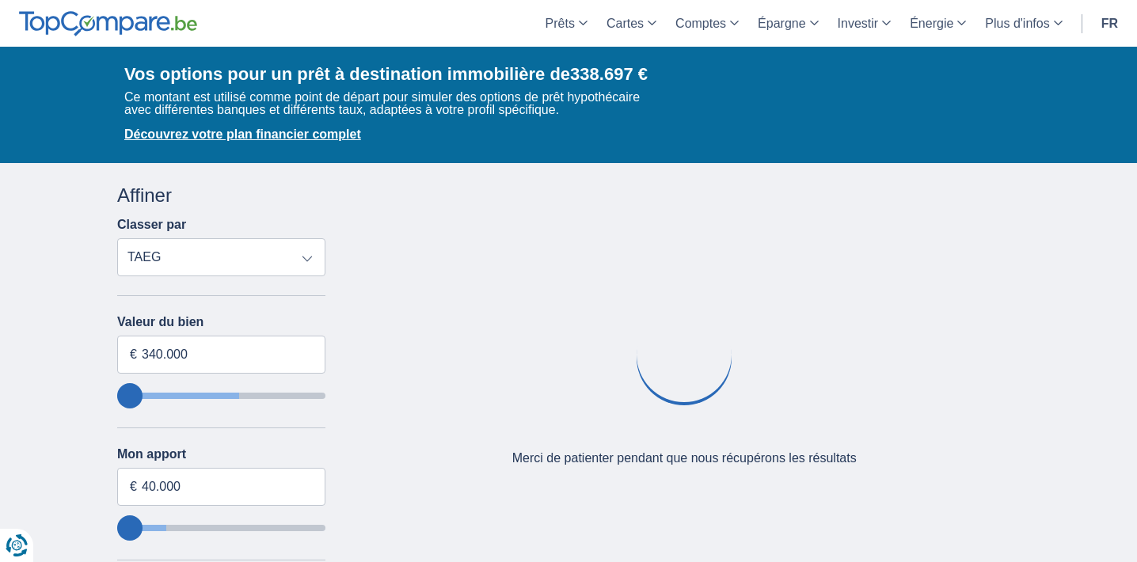 The height and width of the screenshot is (562, 1137). I want to click on a: ownFunds, so click(221, 528).